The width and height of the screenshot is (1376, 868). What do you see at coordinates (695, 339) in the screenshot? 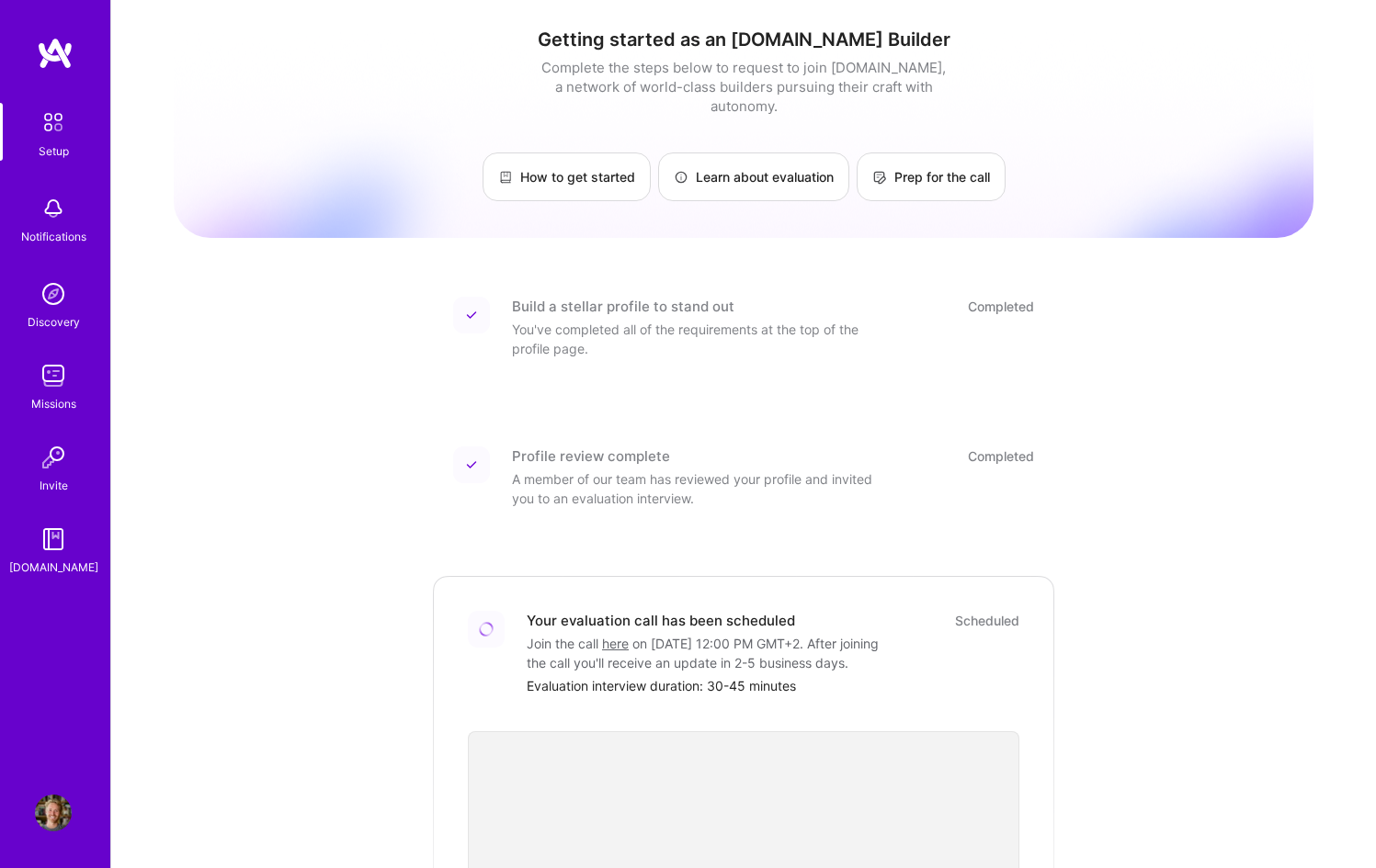
I see `div: You've completed all of the requirements at the top of the profile page.` at bounding box center [695, 339].